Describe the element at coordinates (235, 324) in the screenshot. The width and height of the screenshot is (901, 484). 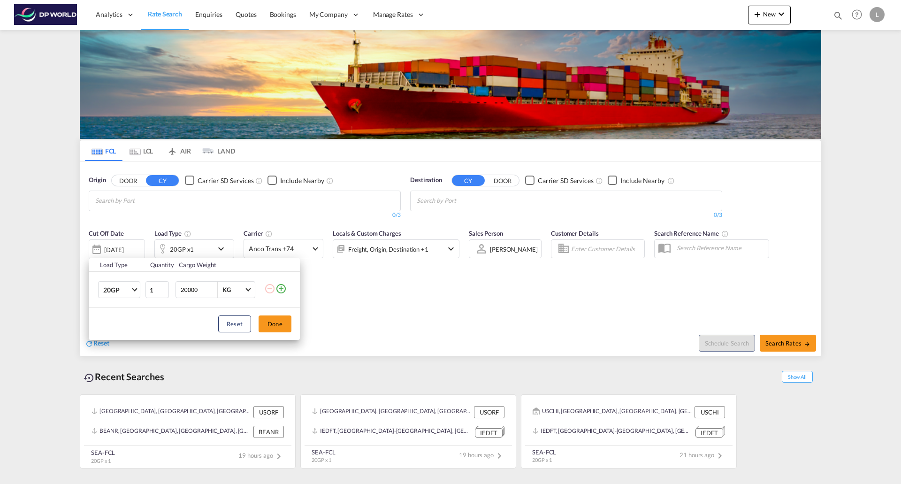
I see `button: Reset` at that location.